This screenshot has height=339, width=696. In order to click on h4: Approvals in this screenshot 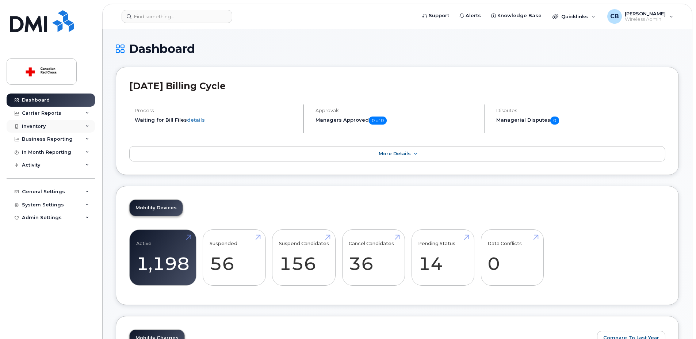, I will do `click(397, 110)`.